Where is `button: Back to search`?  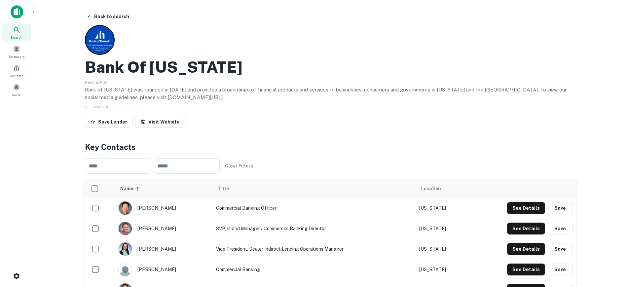 button: Back to search is located at coordinates (108, 17).